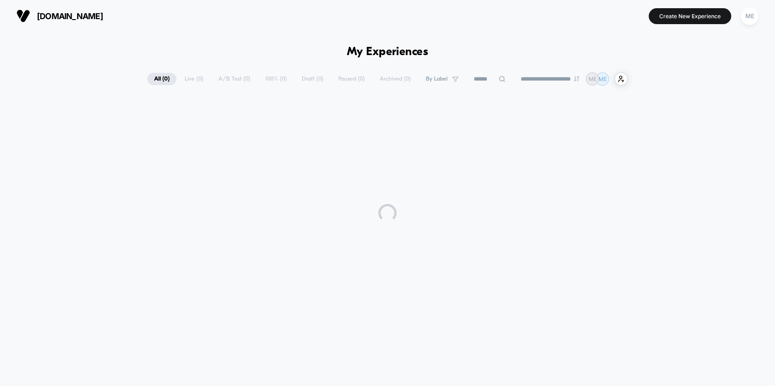 The height and width of the screenshot is (386, 775). What do you see at coordinates (689, 16) in the screenshot?
I see `button: Create New Experience` at bounding box center [689, 16].